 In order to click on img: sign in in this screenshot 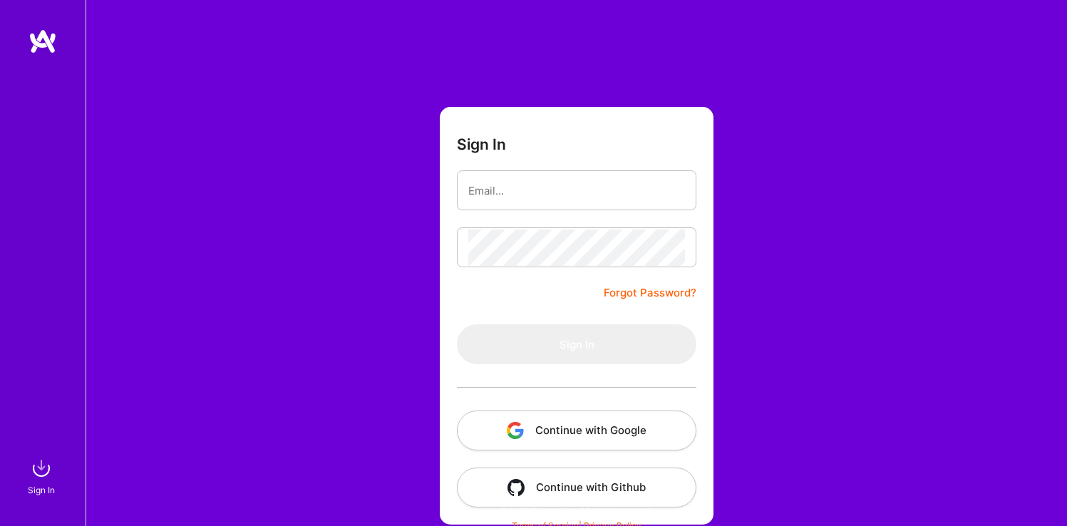, I will do `click(41, 468)`.